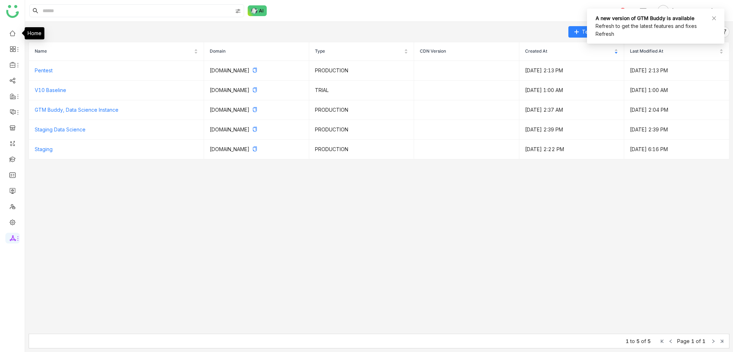 The height and width of the screenshot is (352, 733). I want to click on img: avatar, so click(663, 11).